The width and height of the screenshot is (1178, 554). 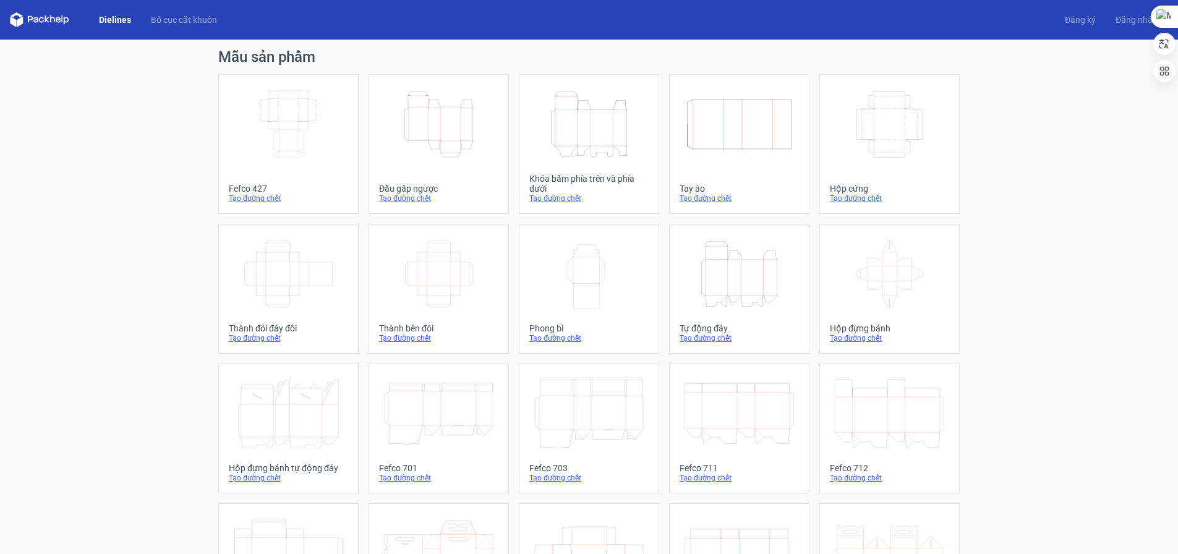 What do you see at coordinates (184, 20) in the screenshot?
I see `font: Bố cục cắt khuôn` at bounding box center [184, 20].